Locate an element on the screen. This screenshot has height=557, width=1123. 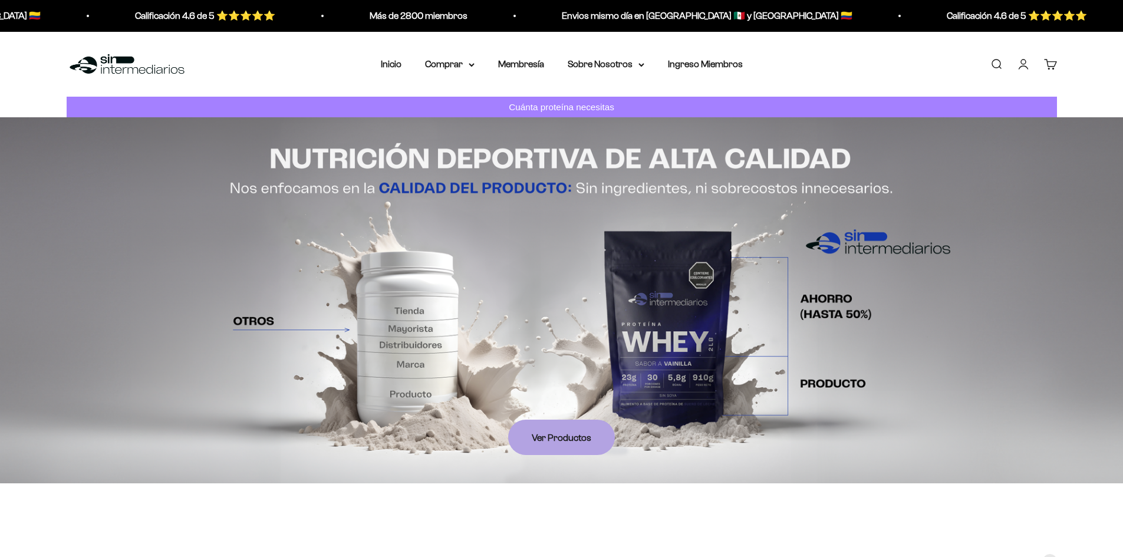
summary: Comprar is located at coordinates (450, 64).